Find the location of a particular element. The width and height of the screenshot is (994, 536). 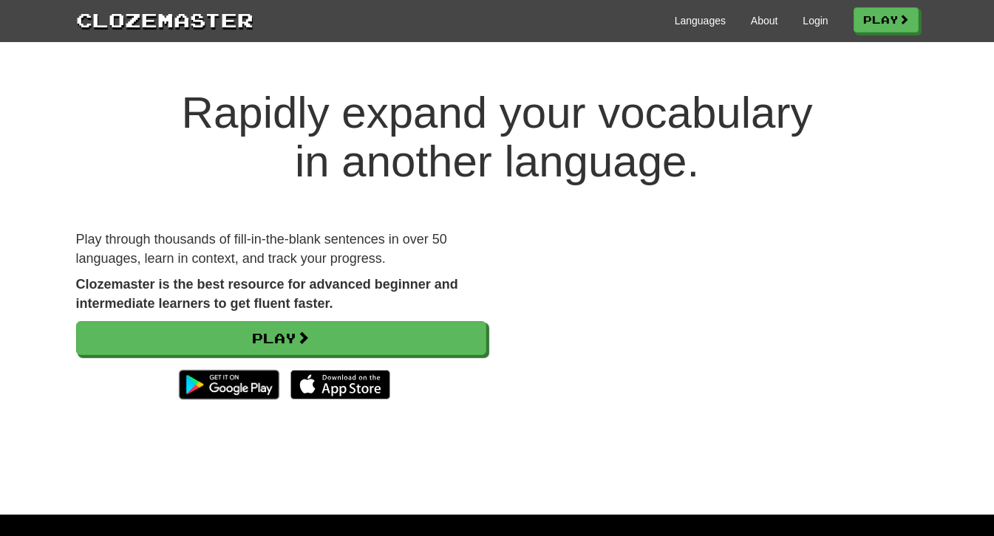

a: Login is located at coordinates (815, 21).